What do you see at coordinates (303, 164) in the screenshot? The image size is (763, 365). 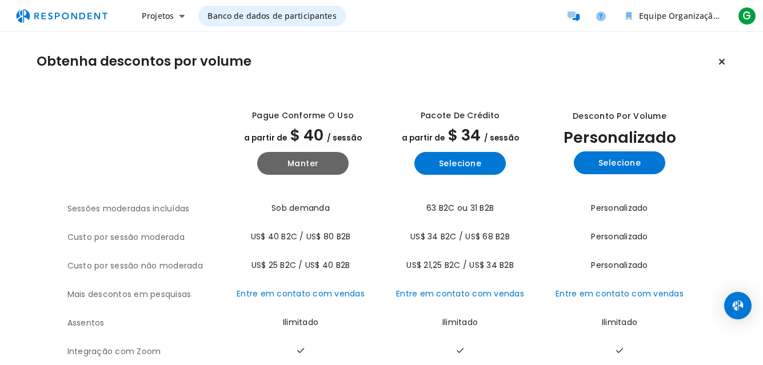 I see `button: Manter plano de pagamento anual atualizado` at bounding box center [303, 164].